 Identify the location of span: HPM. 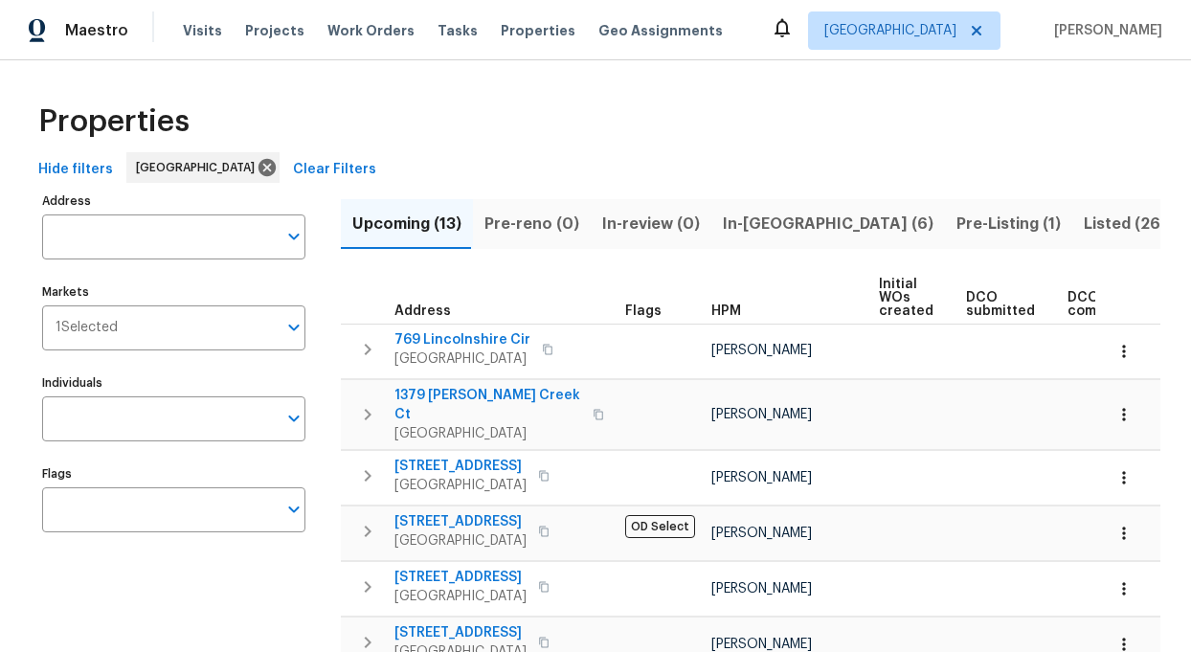
(726, 311).